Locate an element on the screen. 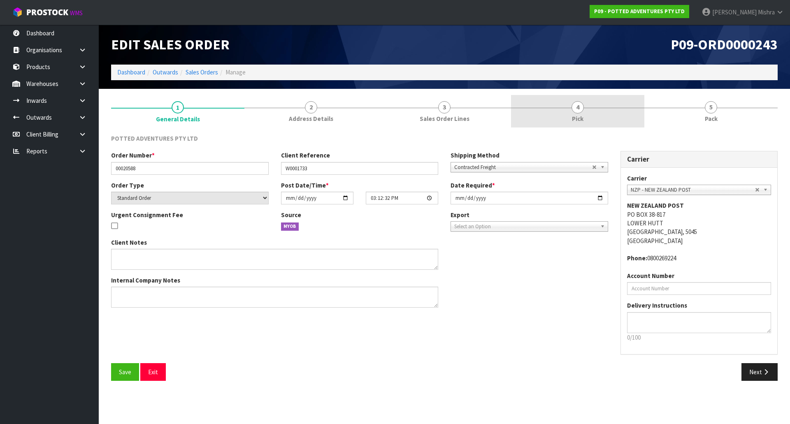  h3: Carrier is located at coordinates (699, 159).